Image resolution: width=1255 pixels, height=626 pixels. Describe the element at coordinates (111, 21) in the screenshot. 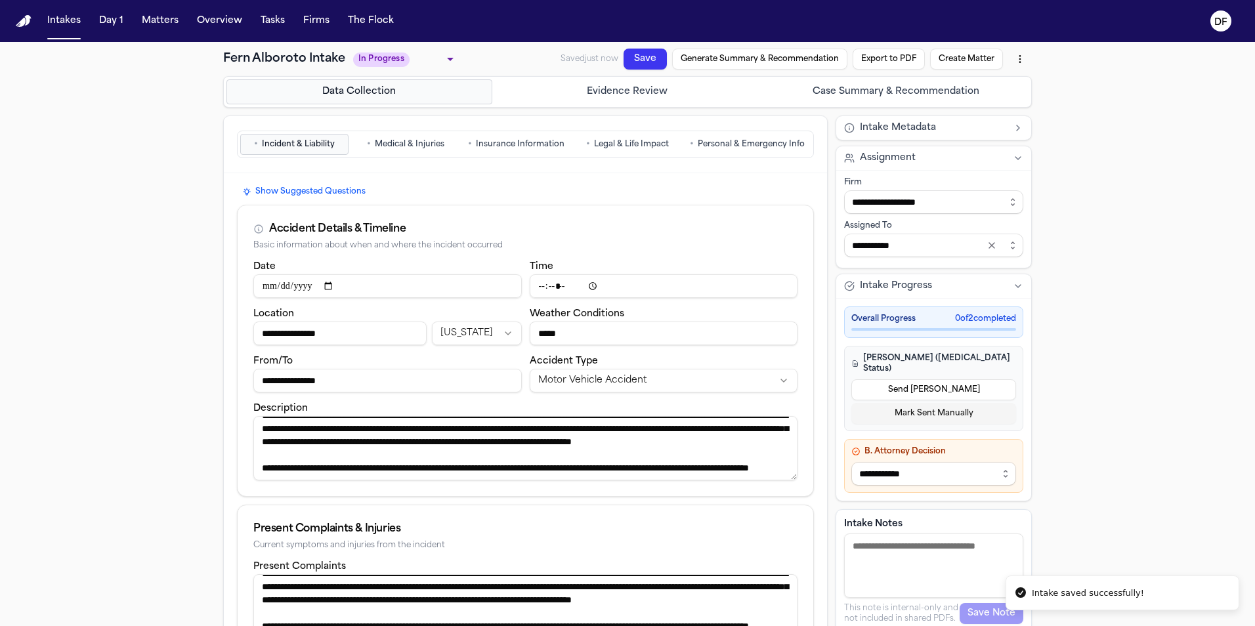

I see `a: Day 1` at that location.